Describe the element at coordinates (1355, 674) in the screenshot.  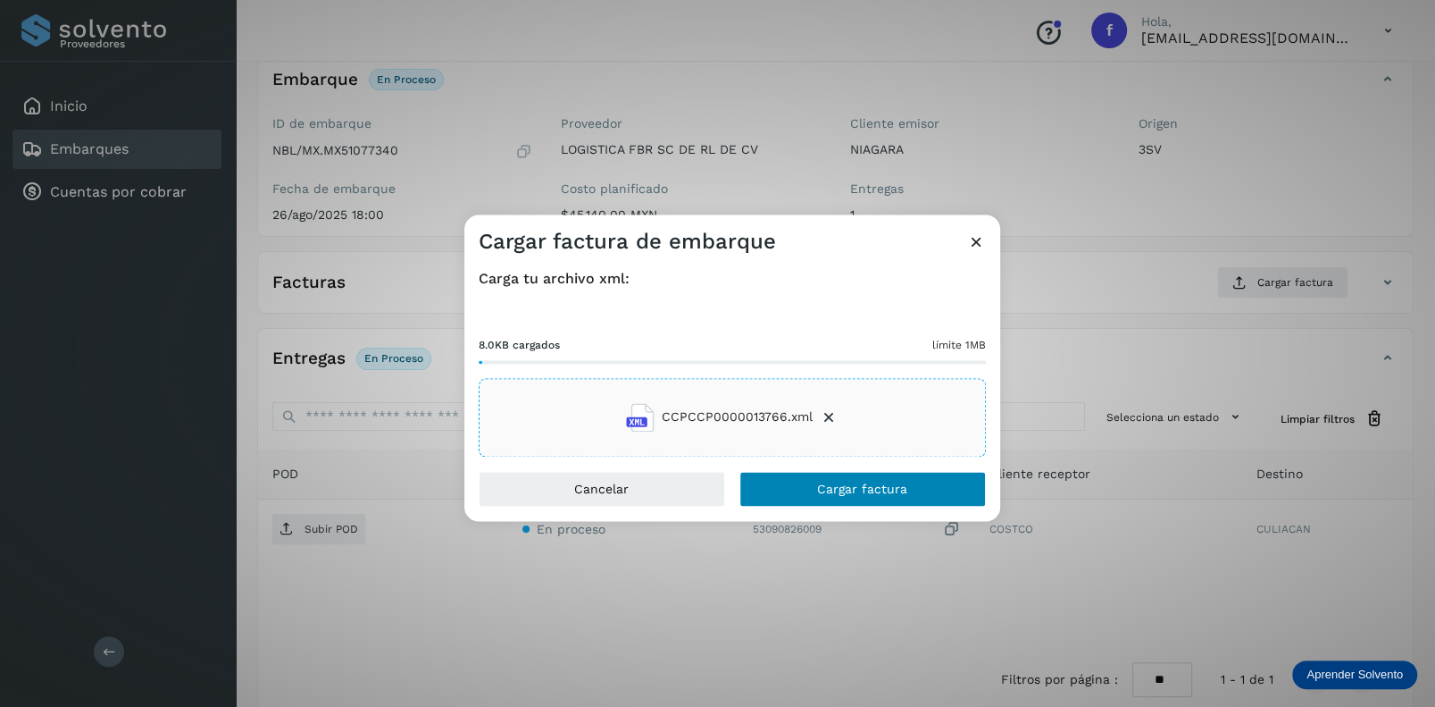
I see `p: Aprender Solvento` at that location.